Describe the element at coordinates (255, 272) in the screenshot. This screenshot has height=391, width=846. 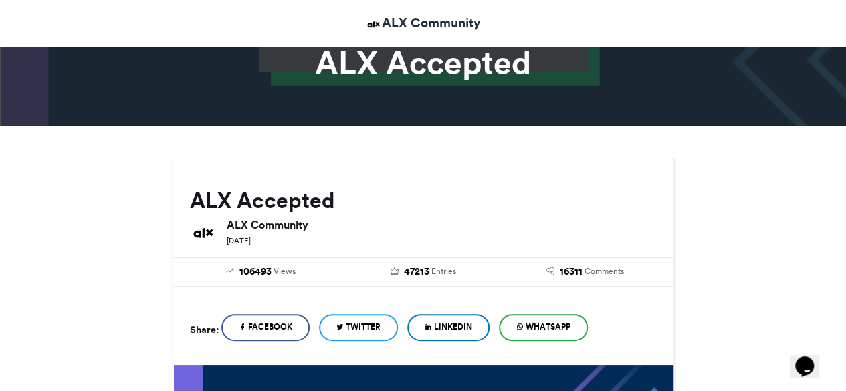
I see `span: 106493` at that location.